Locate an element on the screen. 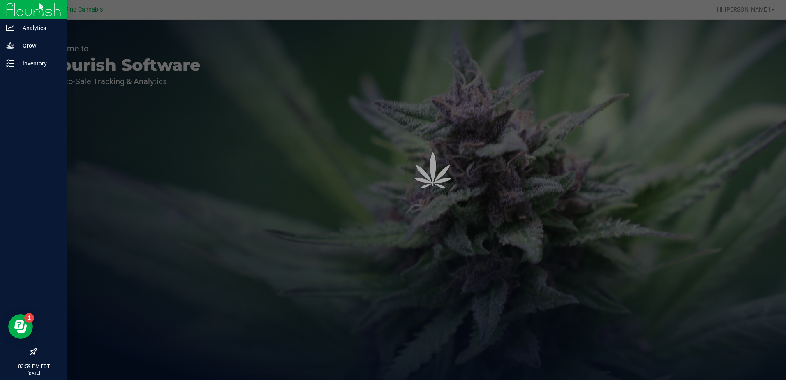 The width and height of the screenshot is (786, 380). p: Inventory is located at coordinates (39, 63).